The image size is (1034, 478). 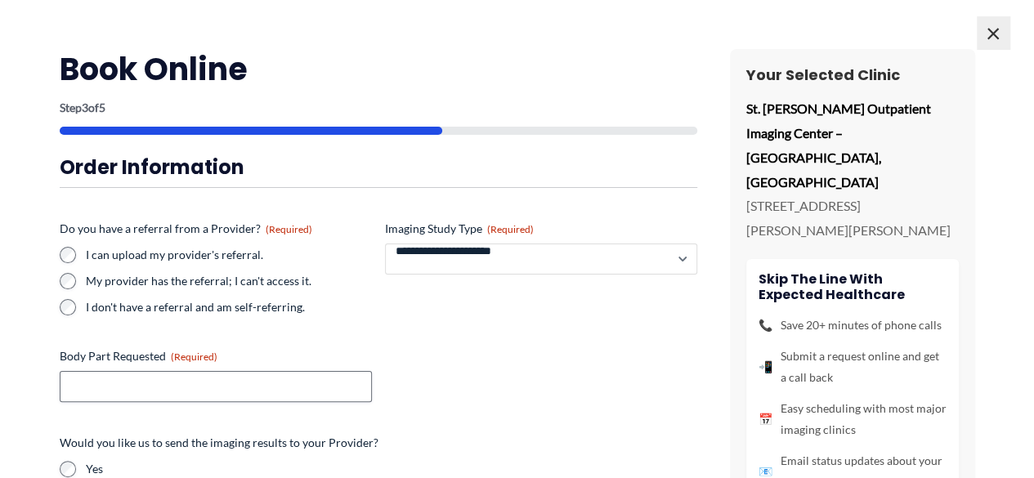 I want to click on h4: Skip the line with Expected Healthcare, so click(x=852, y=287).